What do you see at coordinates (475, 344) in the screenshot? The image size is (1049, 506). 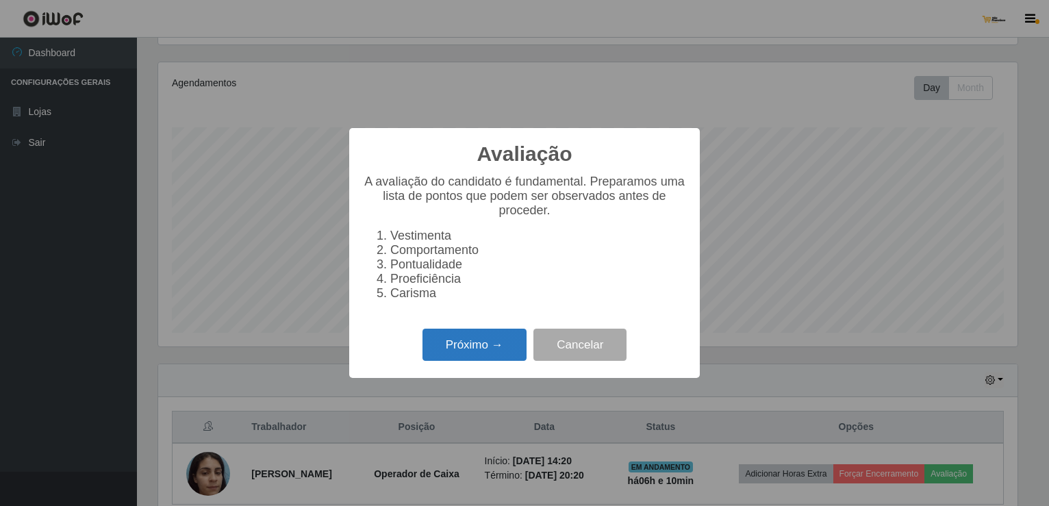 I see `button: Próximo →` at bounding box center [475, 344].